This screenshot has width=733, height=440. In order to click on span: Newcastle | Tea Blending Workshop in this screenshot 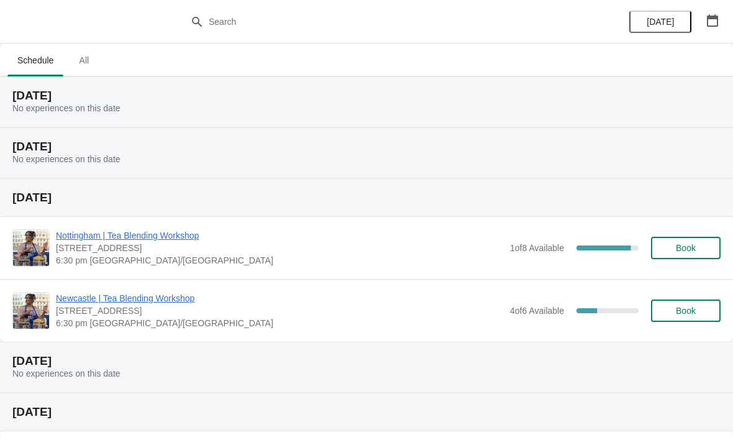, I will do `click(280, 298)`.